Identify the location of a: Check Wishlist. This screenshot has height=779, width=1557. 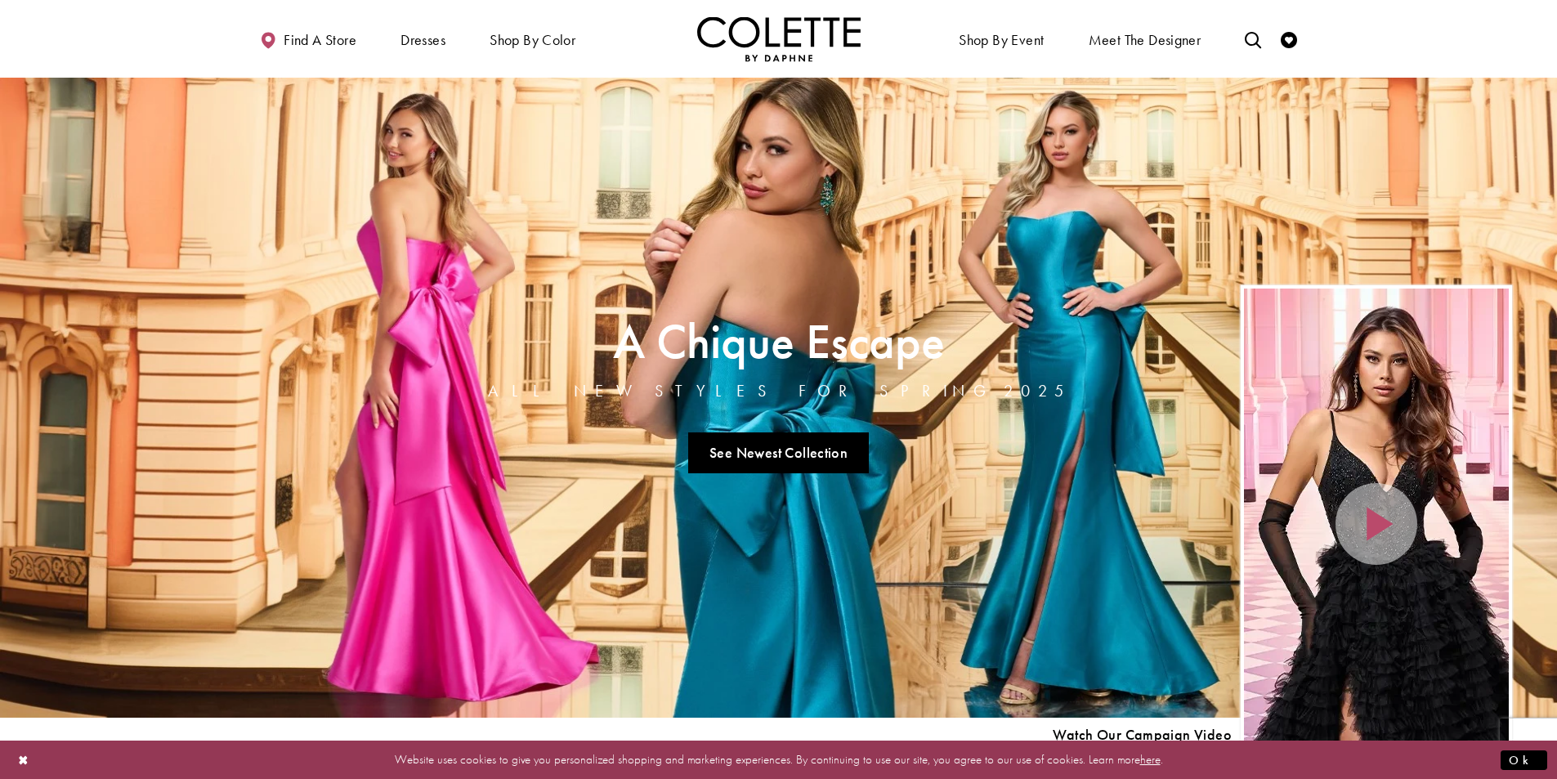
(1289, 38).